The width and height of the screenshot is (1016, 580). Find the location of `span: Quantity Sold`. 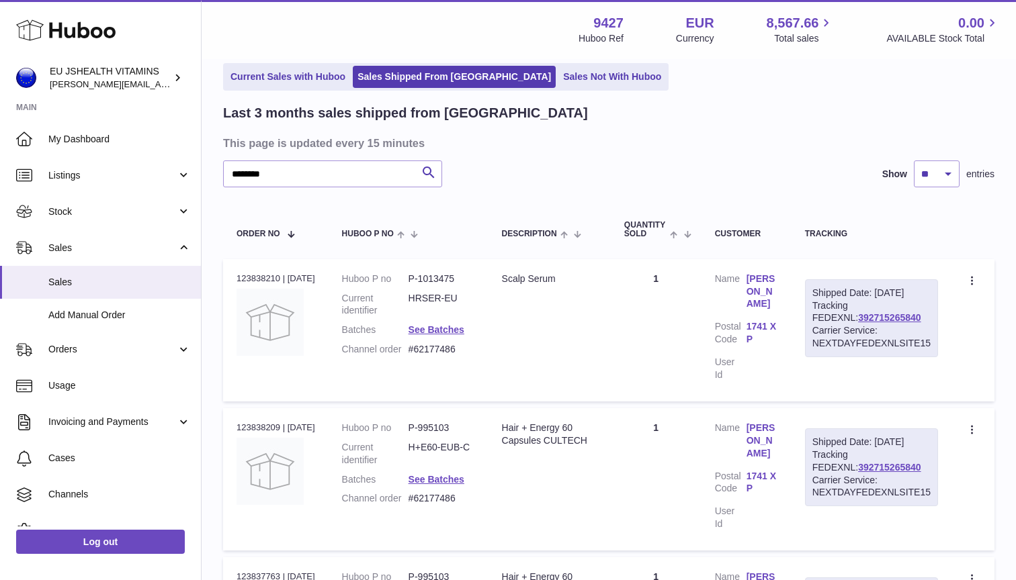

span: Quantity Sold is located at coordinates (645, 230).